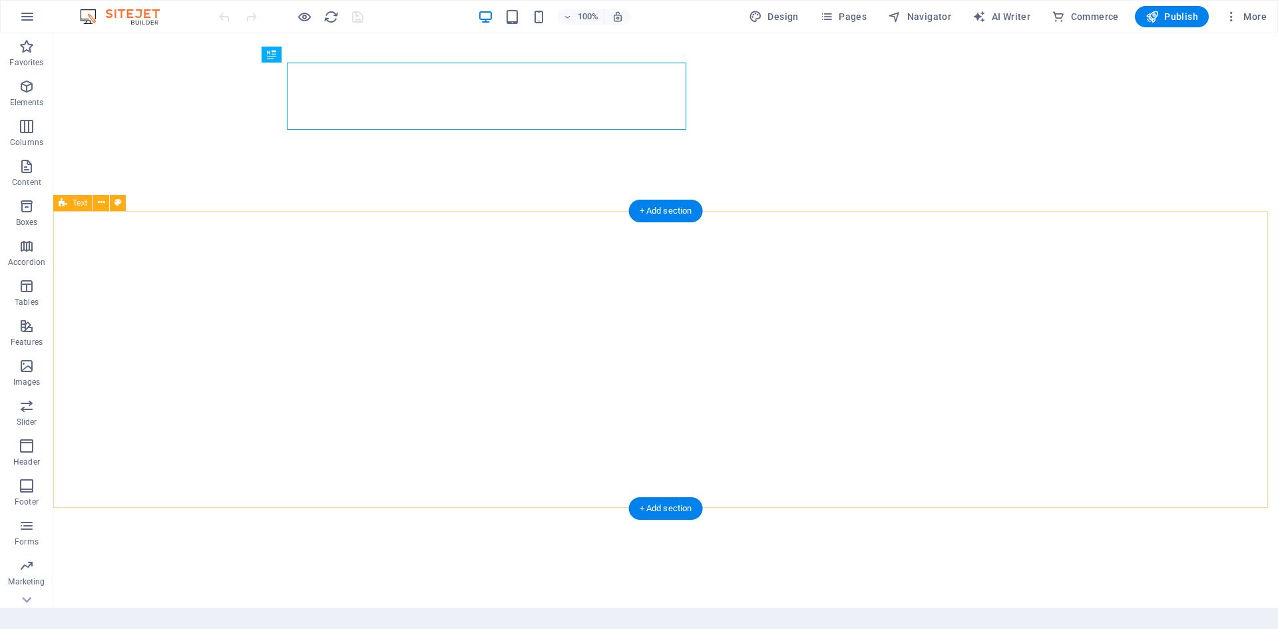 The height and width of the screenshot is (629, 1278). Describe the element at coordinates (27, 462) in the screenshot. I see `p: Header` at that location.